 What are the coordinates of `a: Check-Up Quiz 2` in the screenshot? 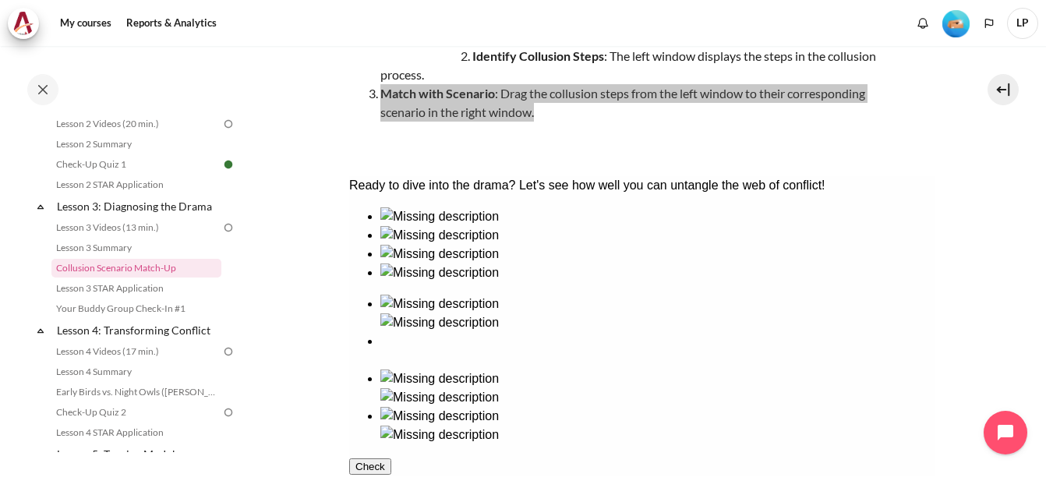 It's located at (136, 412).